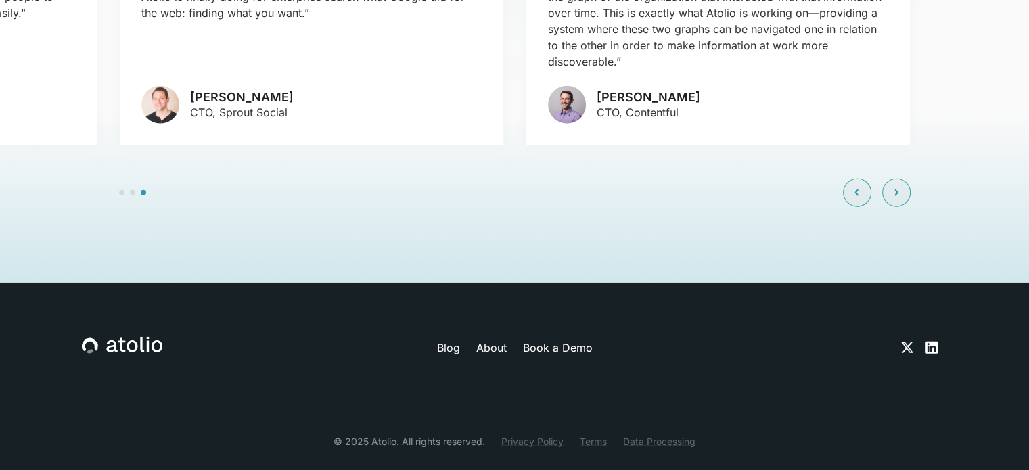 The height and width of the screenshot is (470, 1029). Describe the element at coordinates (448, 348) in the screenshot. I see `a: Blog` at that location.